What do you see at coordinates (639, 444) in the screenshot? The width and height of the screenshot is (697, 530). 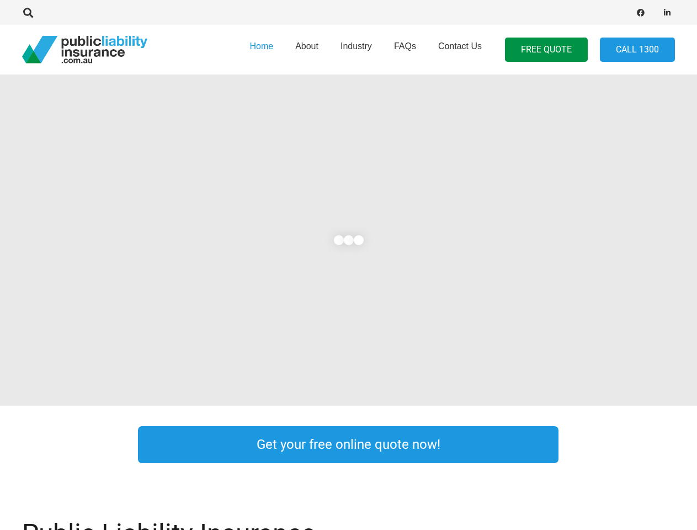 I see `a: Link` at bounding box center [639, 444].